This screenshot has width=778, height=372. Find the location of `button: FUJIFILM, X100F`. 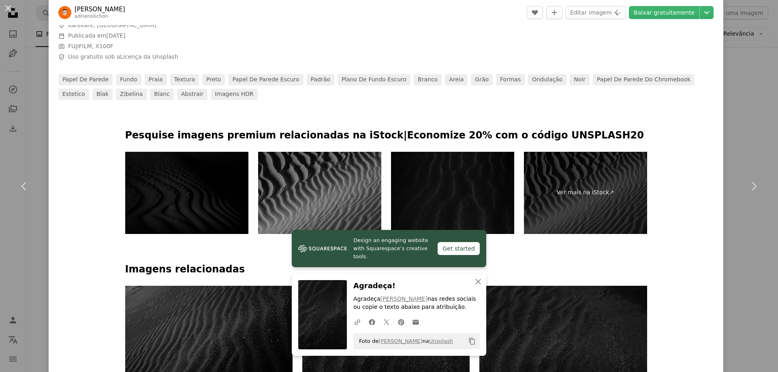

button: FUJIFILM, X100F is located at coordinates (91, 47).